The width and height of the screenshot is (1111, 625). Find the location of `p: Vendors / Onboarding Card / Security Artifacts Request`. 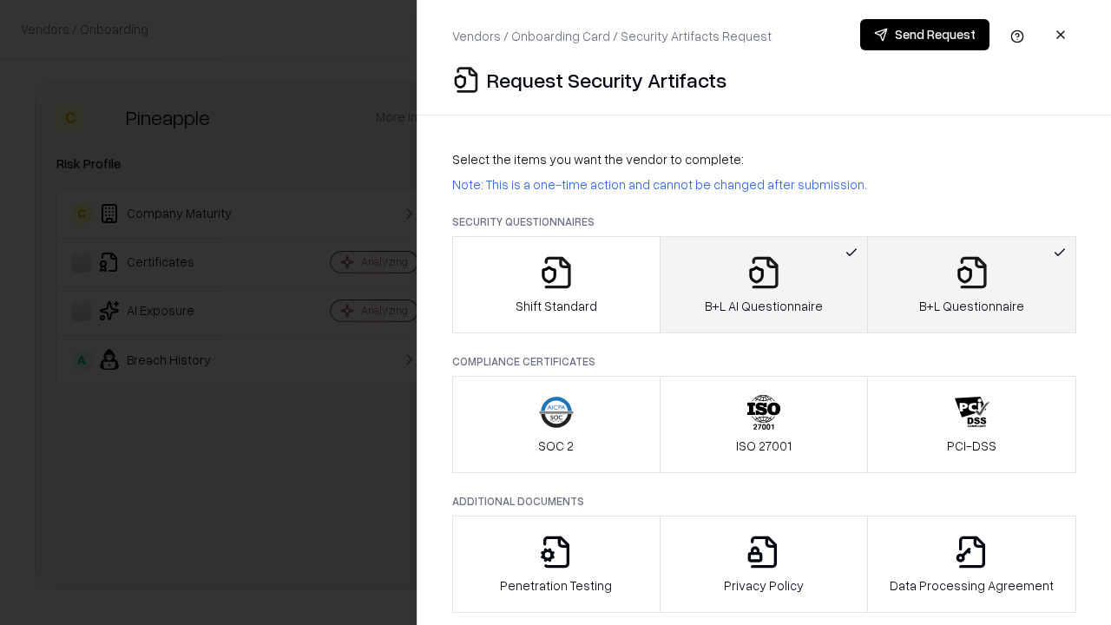

p: Vendors / Onboarding Card / Security Artifacts Request is located at coordinates (612, 36).